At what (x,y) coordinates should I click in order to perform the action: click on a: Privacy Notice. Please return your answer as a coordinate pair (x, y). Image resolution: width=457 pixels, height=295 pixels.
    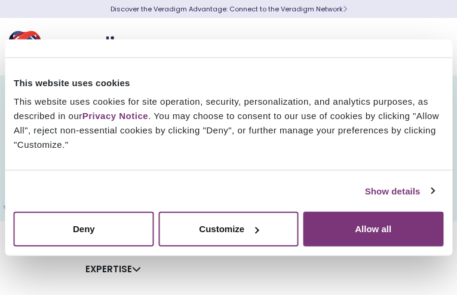
    Looking at the image, I should click on (115, 115).